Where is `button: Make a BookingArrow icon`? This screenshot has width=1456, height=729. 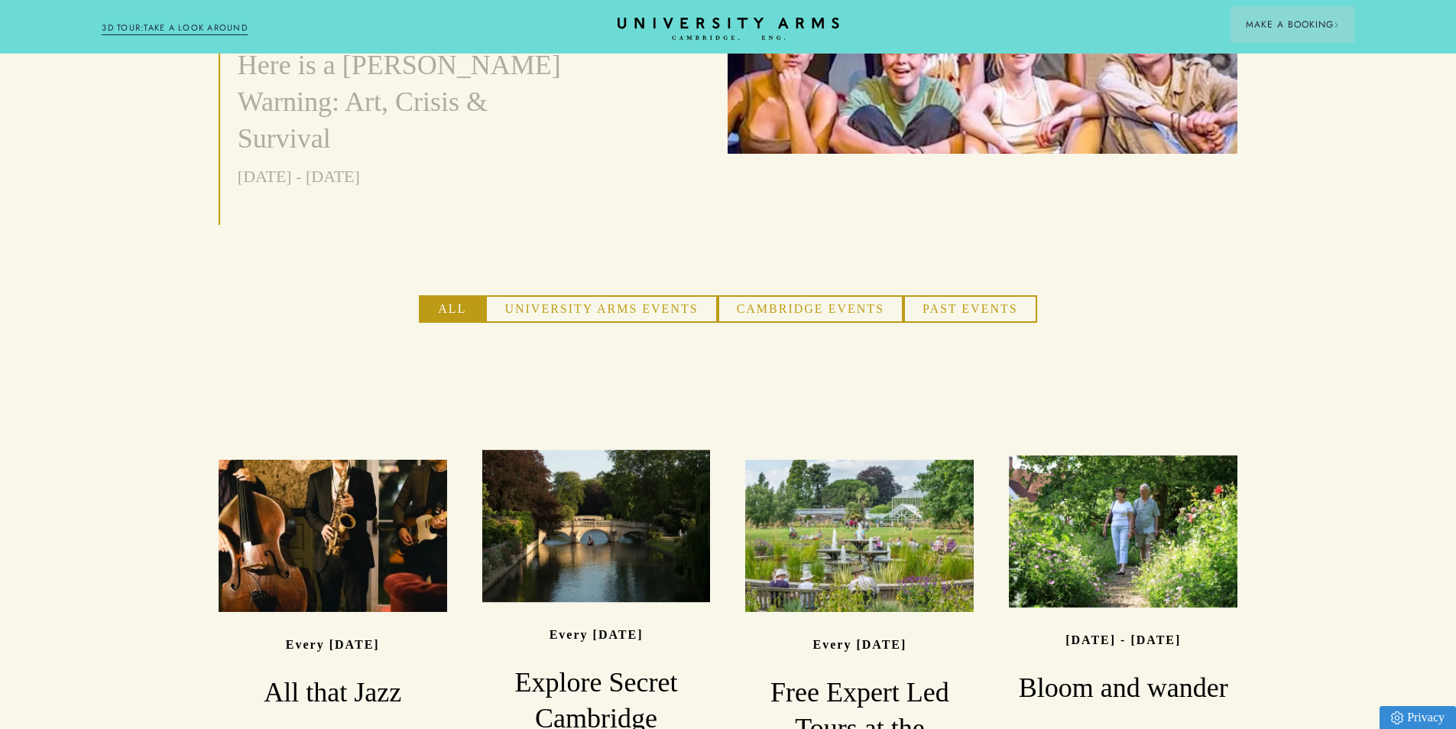 button: Make a BookingArrow icon is located at coordinates (1293, 24).